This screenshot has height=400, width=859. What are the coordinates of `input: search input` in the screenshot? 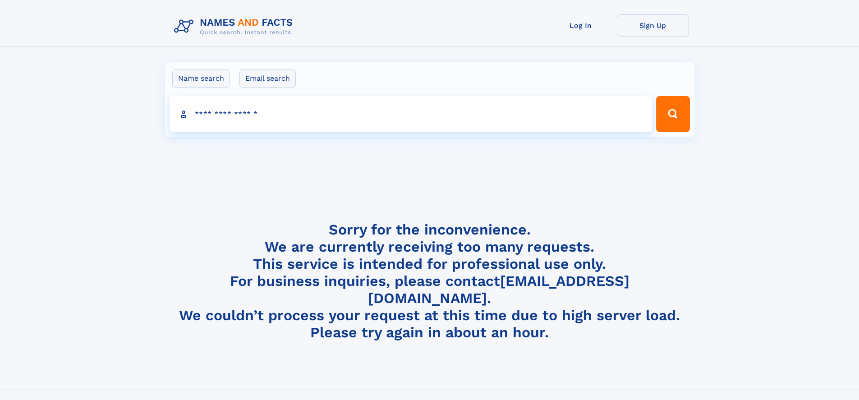 It's located at (411, 114).